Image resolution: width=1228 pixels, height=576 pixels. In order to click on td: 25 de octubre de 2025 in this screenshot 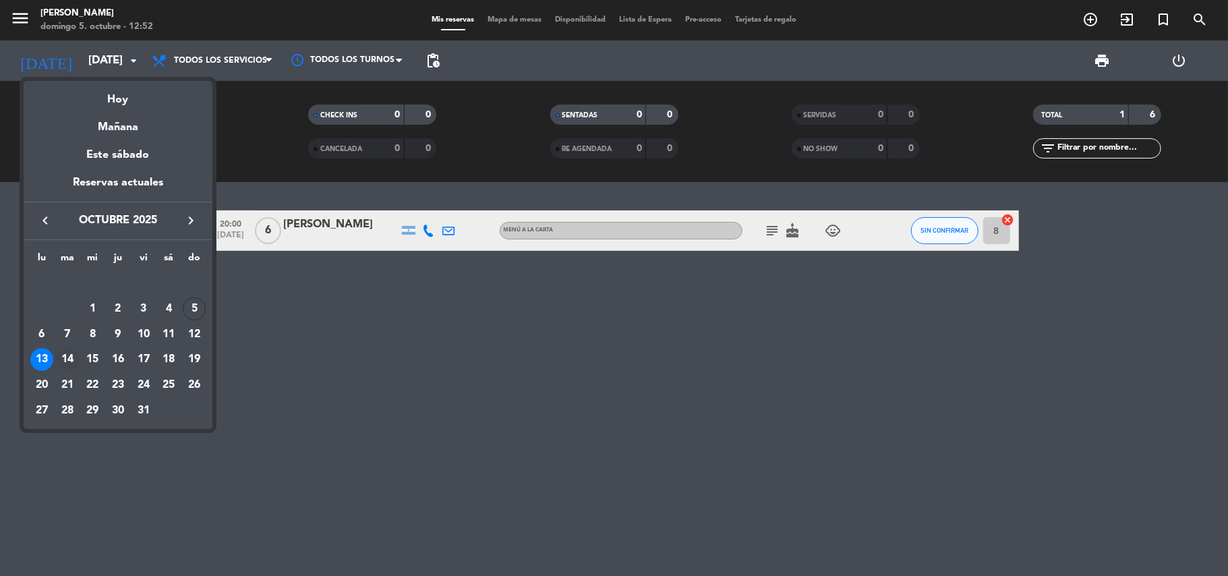, I will do `click(169, 385)`.